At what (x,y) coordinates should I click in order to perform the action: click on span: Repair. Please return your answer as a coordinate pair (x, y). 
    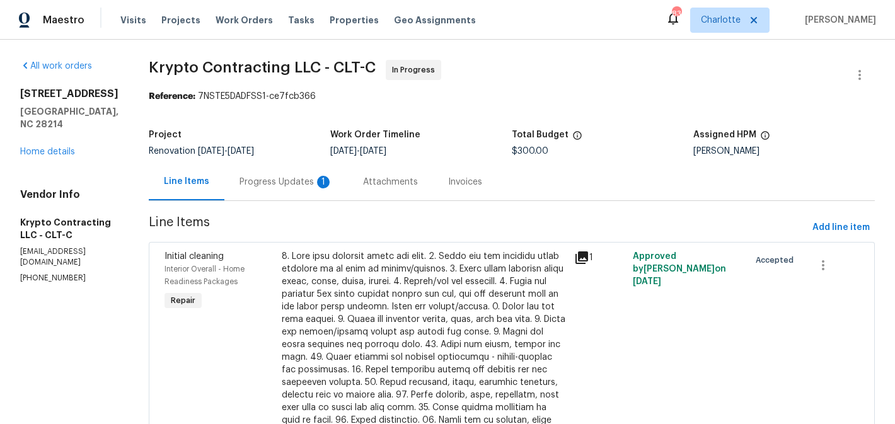
    Looking at the image, I should click on (183, 301).